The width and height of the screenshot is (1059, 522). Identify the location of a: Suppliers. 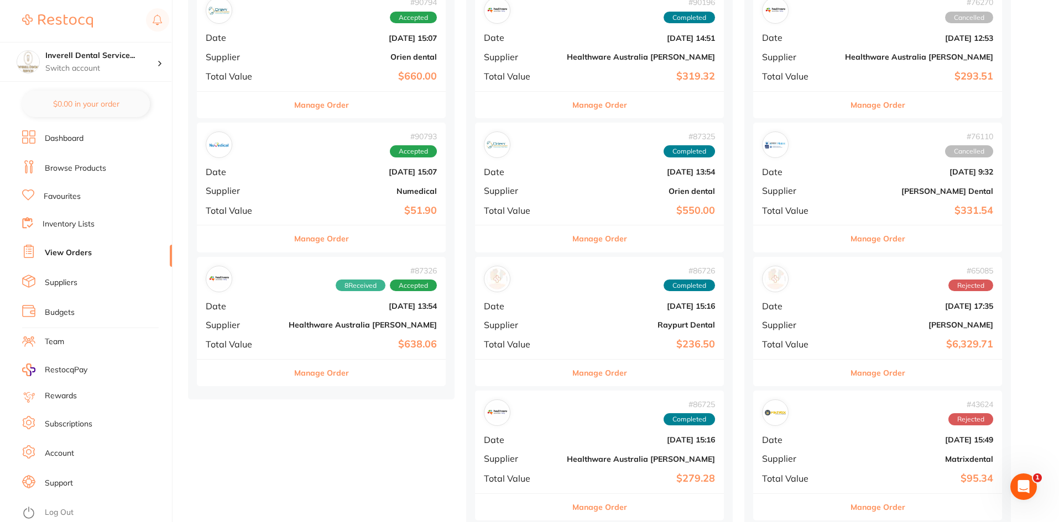
(61, 283).